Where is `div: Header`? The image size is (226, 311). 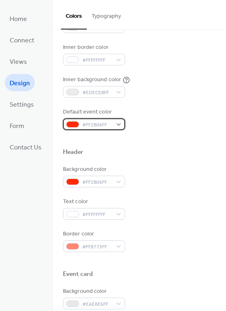
div: Header is located at coordinates (73, 152).